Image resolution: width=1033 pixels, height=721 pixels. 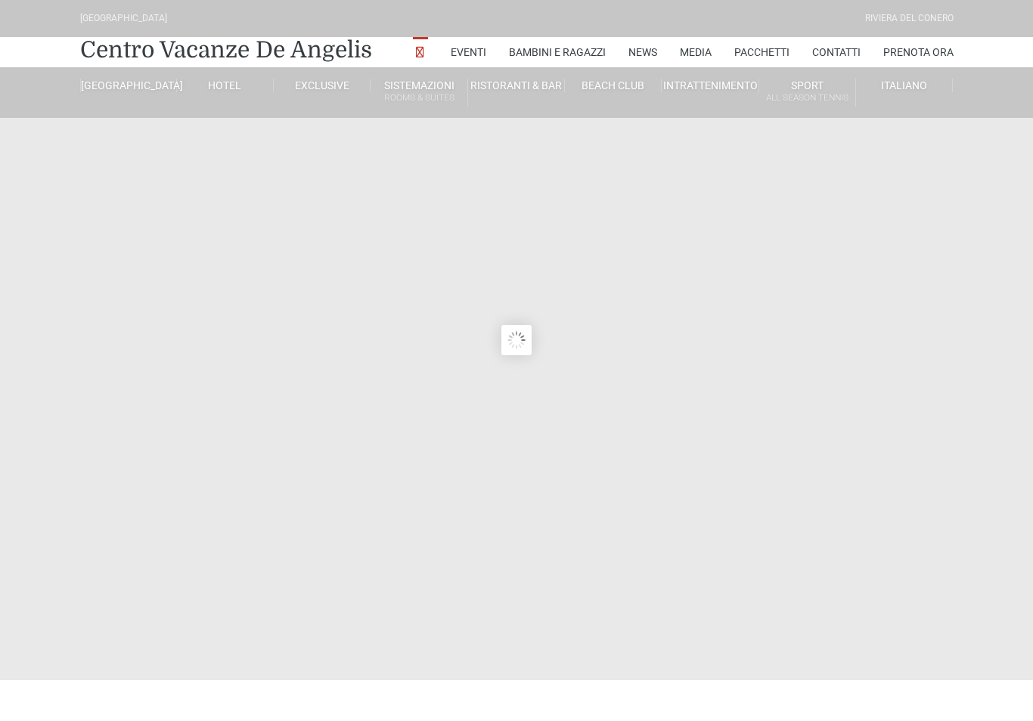 What do you see at coordinates (807, 98) in the screenshot?
I see `small: All Season Tennis` at bounding box center [807, 98].